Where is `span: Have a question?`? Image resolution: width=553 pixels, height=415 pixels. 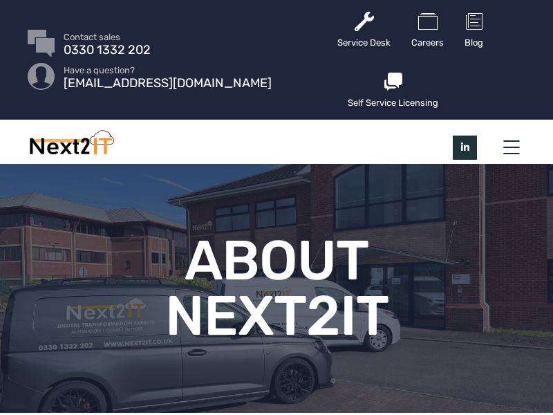
span: Have a question? is located at coordinates (167, 70).